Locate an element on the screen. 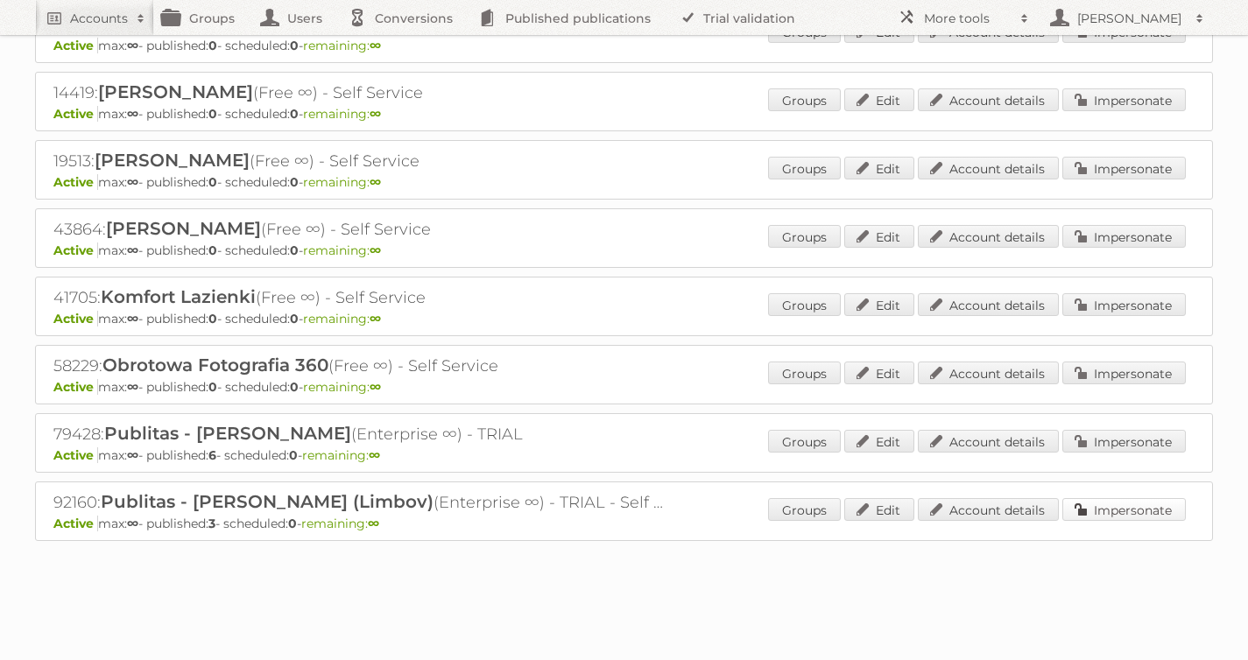 Image resolution: width=1248 pixels, height=660 pixels. h2: Accounts is located at coordinates (99, 18).